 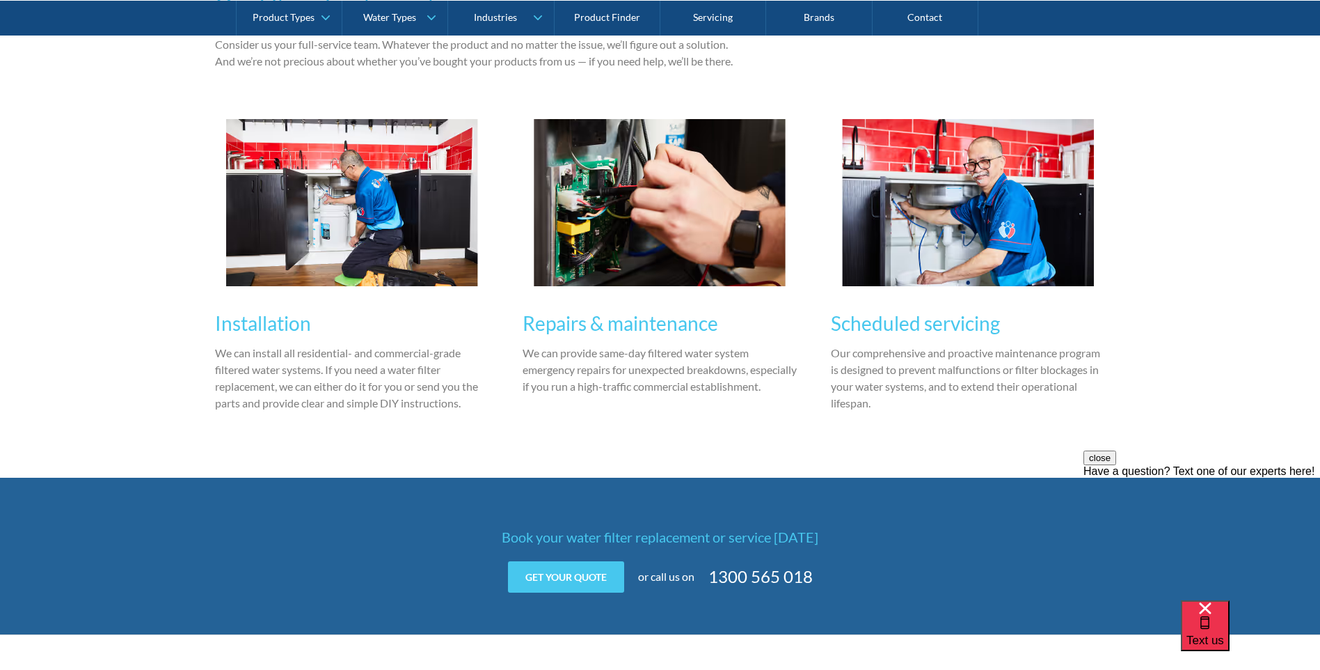 What do you see at coordinates (761, 576) in the screenshot?
I see `a: 1300 565 018` at bounding box center [761, 576].